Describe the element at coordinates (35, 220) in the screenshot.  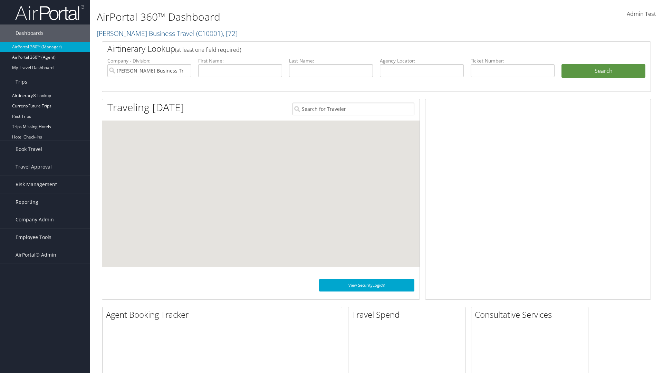
I see `span: Company Admin` at that location.